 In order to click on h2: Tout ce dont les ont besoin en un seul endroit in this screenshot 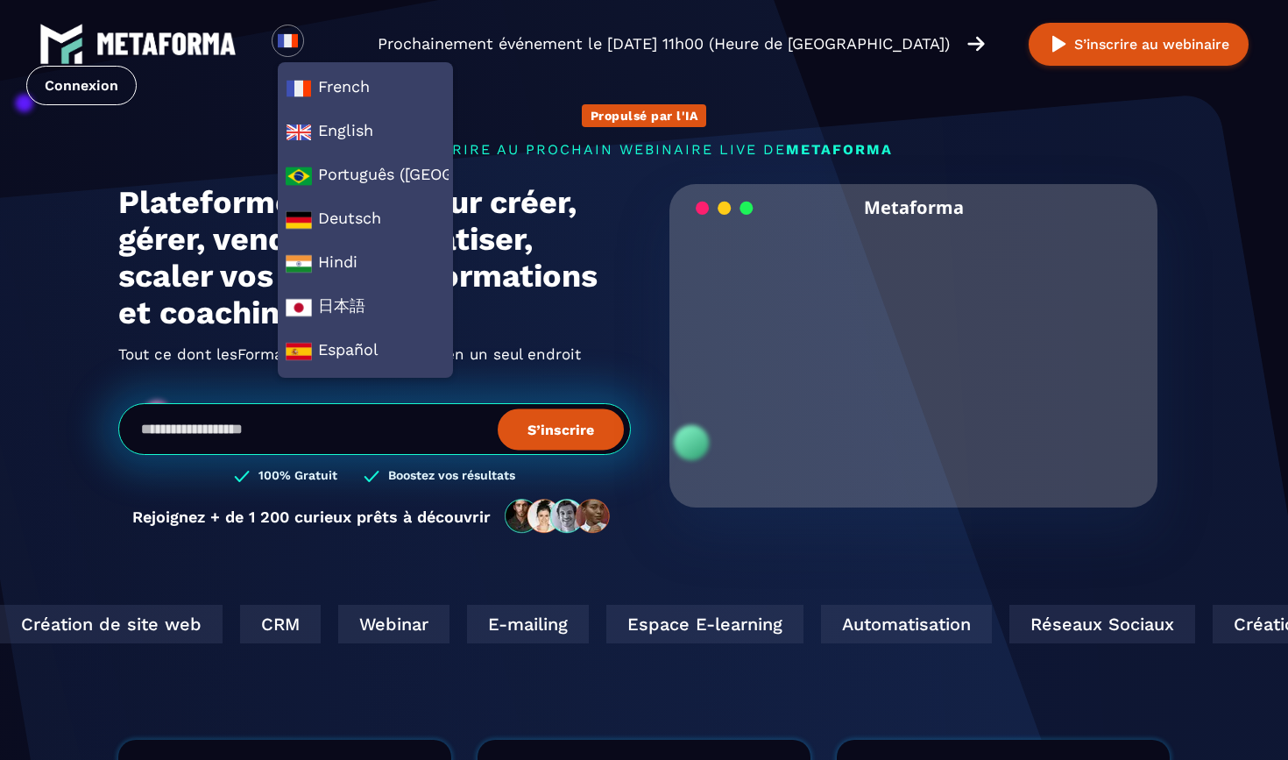, I will do `click(374, 354)`.